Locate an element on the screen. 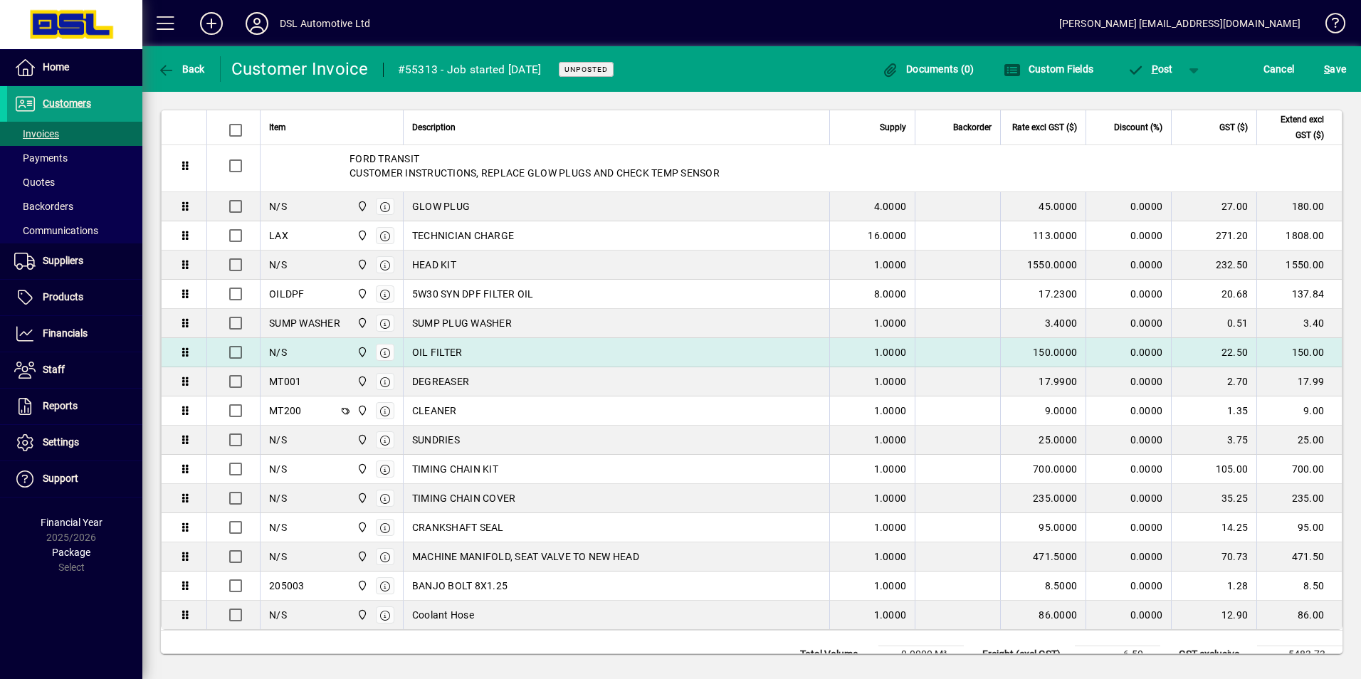  span: Financials is located at coordinates (65, 333).